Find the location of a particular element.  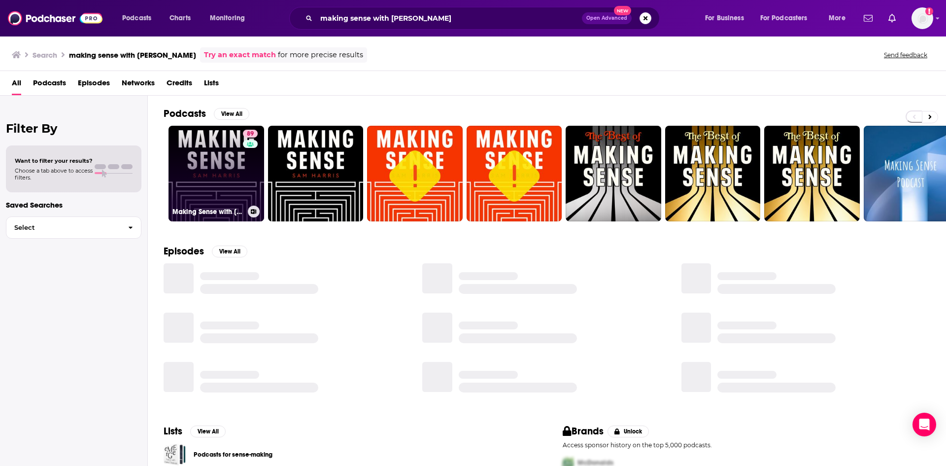

a: Try an exact match is located at coordinates (240, 55).